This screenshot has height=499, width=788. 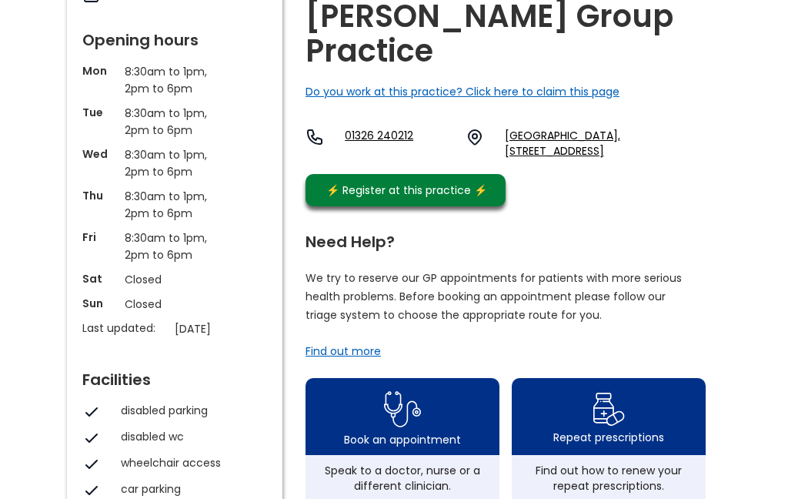 I want to click on a: Do you work at this practice? Click here to claim this page, so click(x=463, y=92).